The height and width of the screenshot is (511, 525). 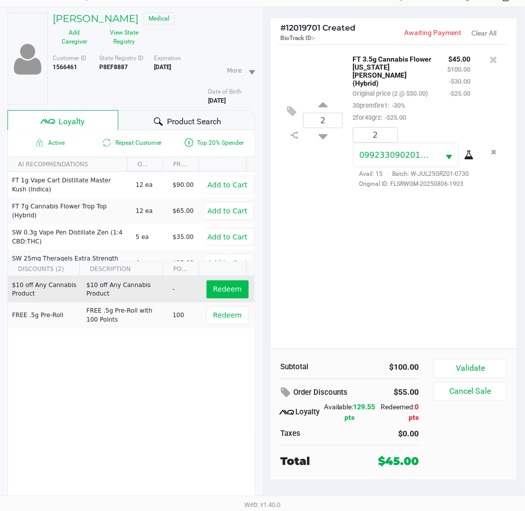 I want to click on button: Remove the package from the orderLine, so click(x=494, y=152).